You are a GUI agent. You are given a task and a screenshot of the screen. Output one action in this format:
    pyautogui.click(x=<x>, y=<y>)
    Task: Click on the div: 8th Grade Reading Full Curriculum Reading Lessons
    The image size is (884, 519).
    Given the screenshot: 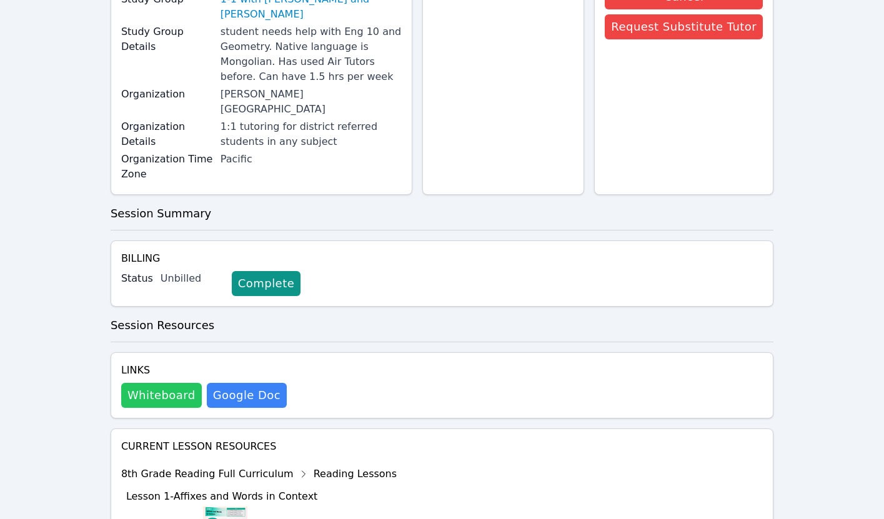 What is the action you would take?
    pyautogui.click(x=259, y=474)
    